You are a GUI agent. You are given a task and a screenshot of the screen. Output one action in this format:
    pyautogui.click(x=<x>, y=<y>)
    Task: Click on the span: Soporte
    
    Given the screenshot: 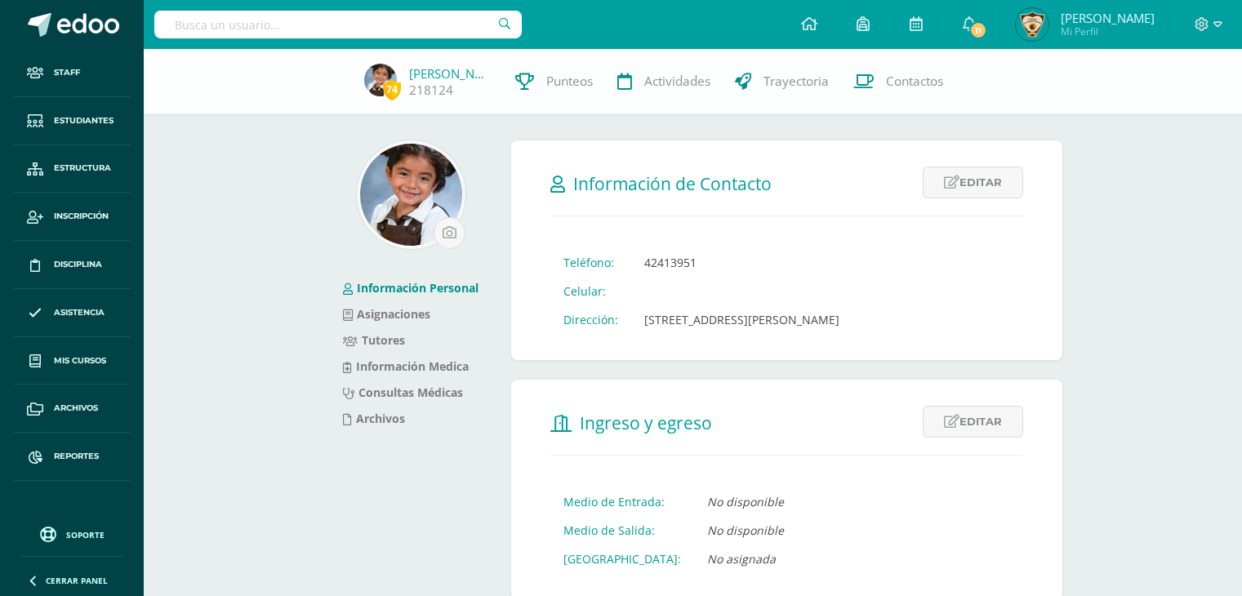 What is the action you would take?
    pyautogui.click(x=85, y=535)
    